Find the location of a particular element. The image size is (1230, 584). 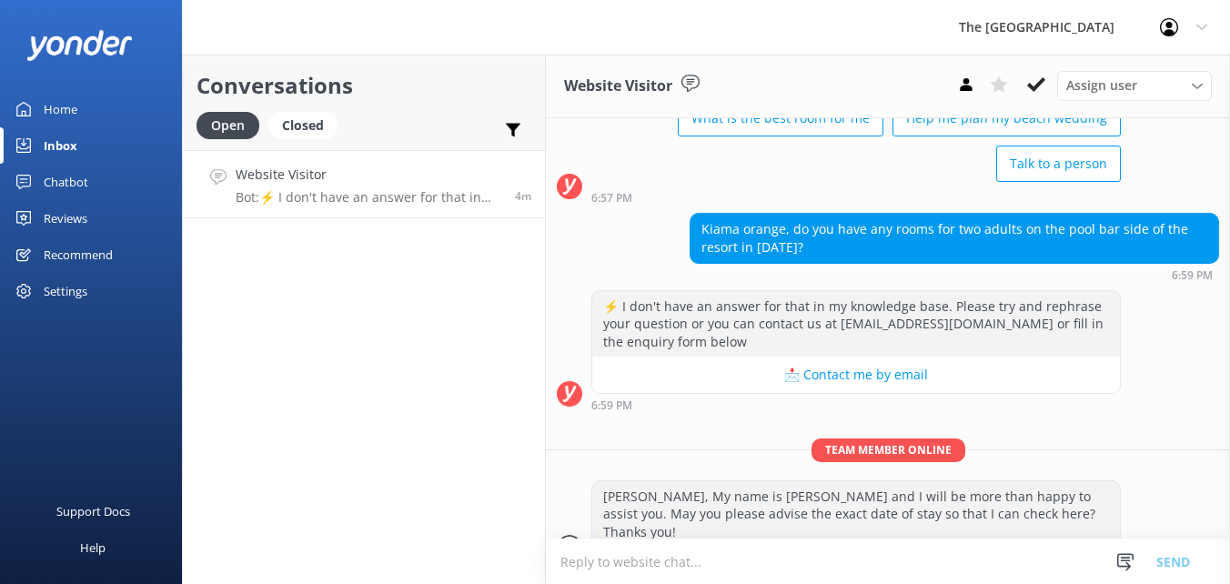

div: Open is located at coordinates (227, 126).